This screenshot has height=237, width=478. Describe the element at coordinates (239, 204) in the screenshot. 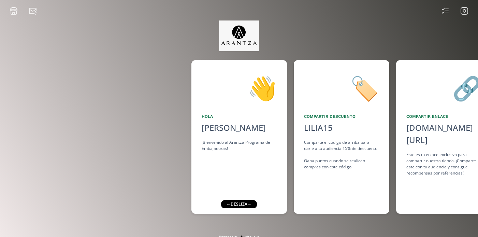

I see `div: ← desliza →` at that location.